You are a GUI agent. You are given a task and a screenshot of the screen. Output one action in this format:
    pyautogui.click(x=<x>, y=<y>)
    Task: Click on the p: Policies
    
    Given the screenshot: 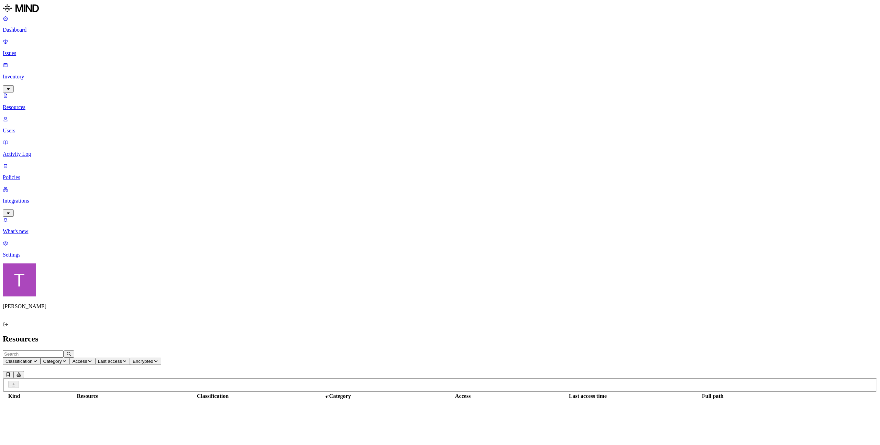 What is the action you would take?
    pyautogui.click(x=440, y=177)
    